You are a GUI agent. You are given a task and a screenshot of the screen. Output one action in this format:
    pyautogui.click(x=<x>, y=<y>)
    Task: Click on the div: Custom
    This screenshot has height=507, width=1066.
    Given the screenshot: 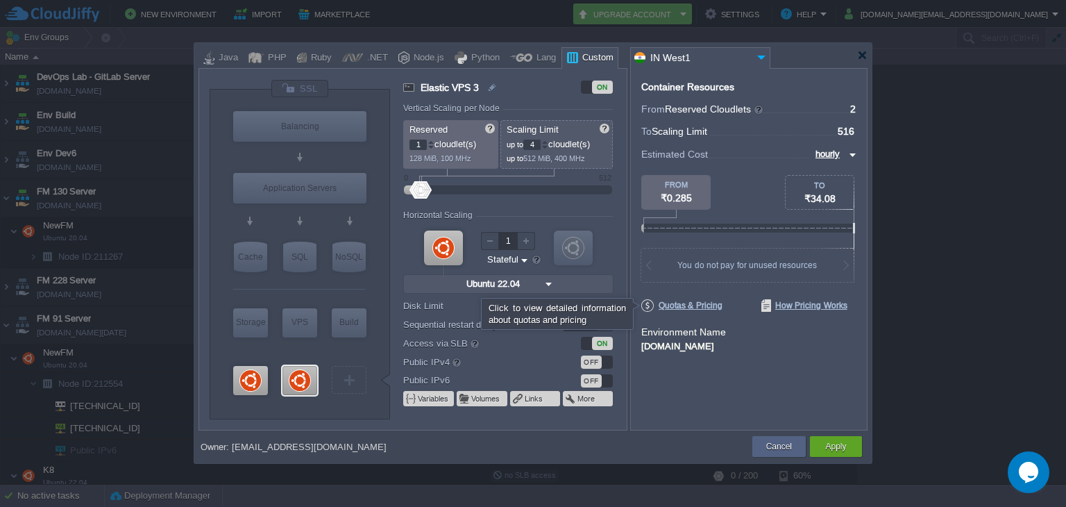 What is the action you would take?
    pyautogui.click(x=595, y=58)
    